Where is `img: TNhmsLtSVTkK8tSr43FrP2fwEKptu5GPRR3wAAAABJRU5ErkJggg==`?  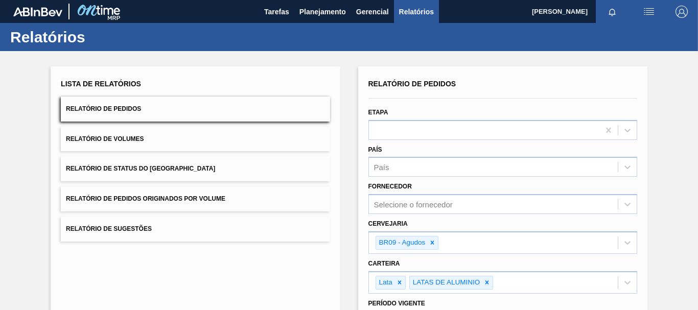 img: TNhmsLtSVTkK8tSr43FrP2fwEKptu5GPRR3wAAAABJRU5ErkJggg== is located at coordinates (38, 12).